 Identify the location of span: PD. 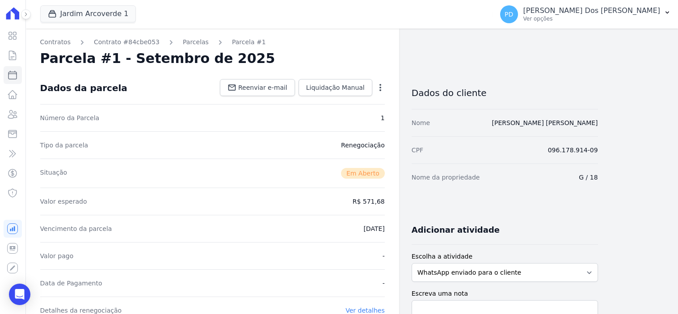
(509, 14).